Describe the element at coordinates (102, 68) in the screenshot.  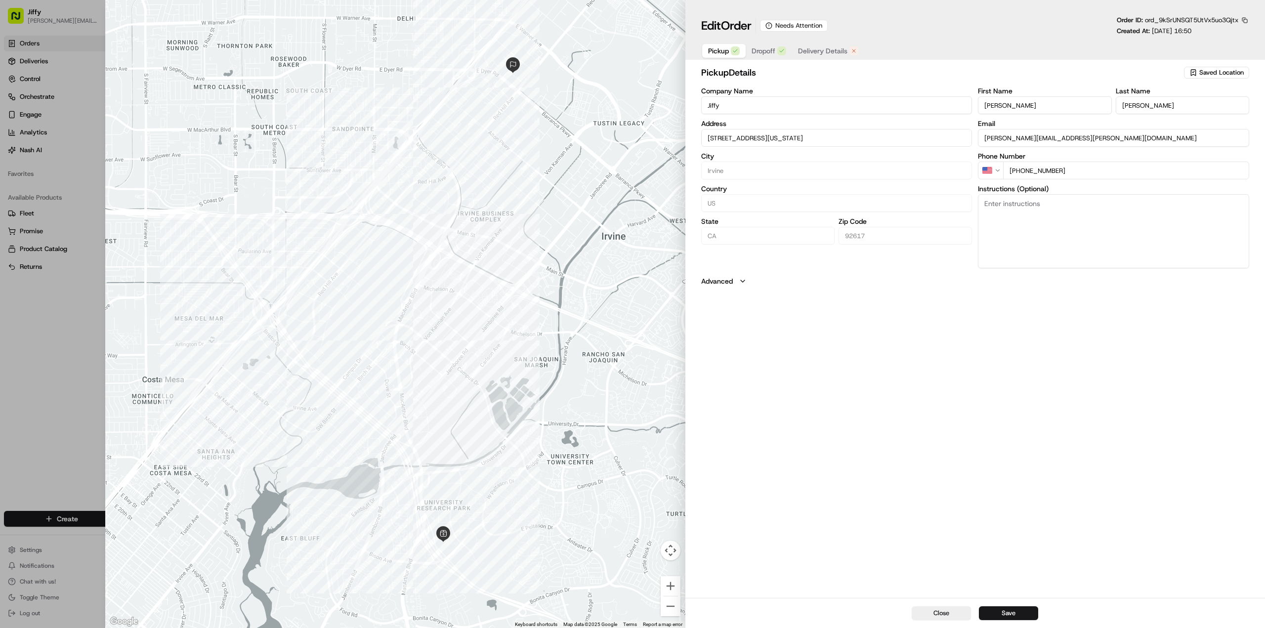
I see `input: Got a question? Start typing here...` at that location.